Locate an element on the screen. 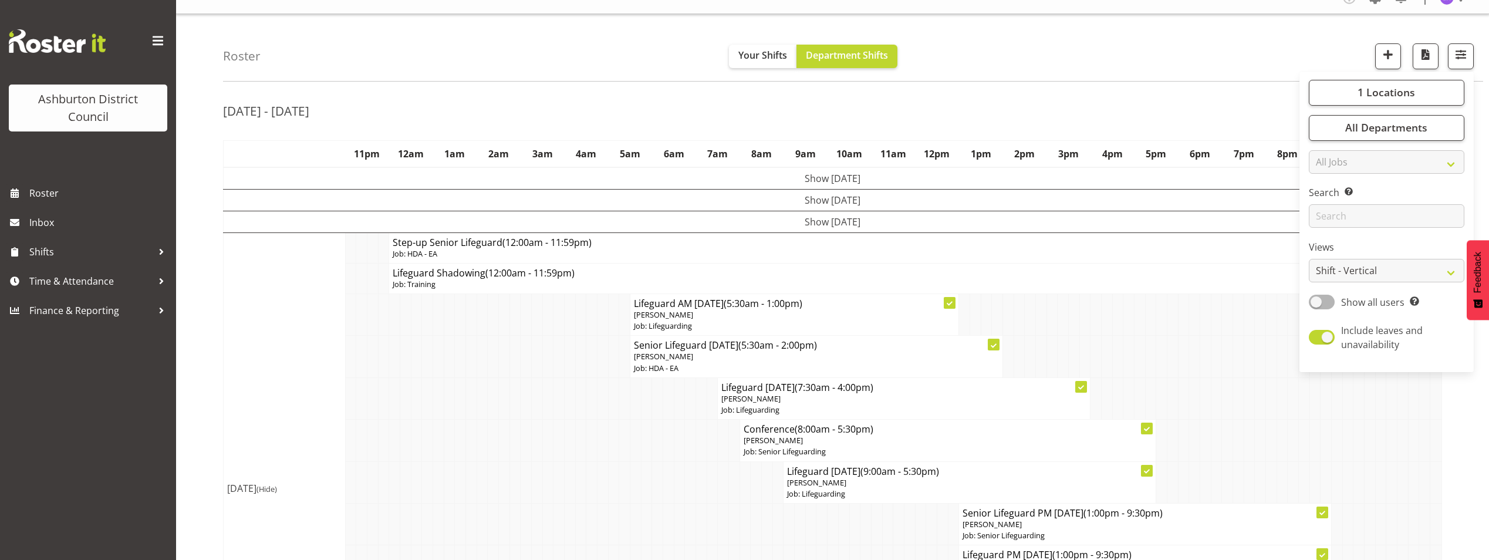  span: (7:30am - 4:00pm) is located at coordinates (834, 387).